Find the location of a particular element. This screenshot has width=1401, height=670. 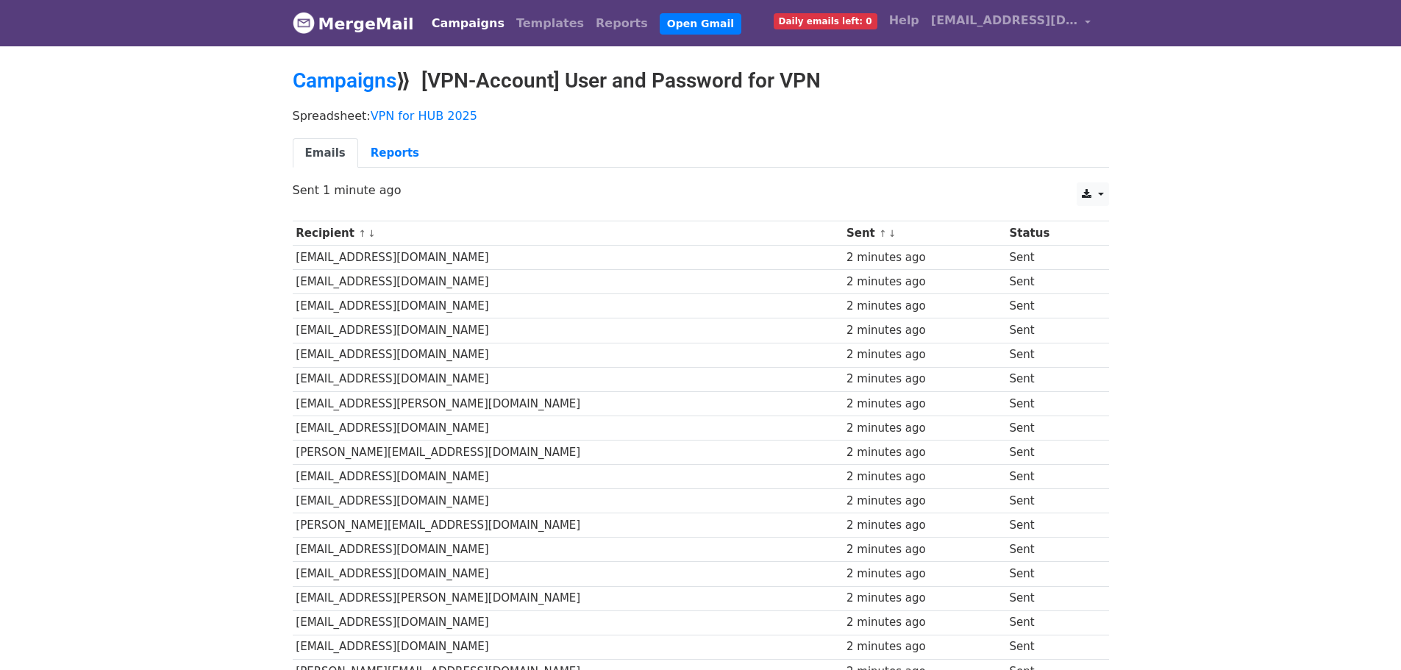

p: Sent 1 minute ago is located at coordinates (701, 190).